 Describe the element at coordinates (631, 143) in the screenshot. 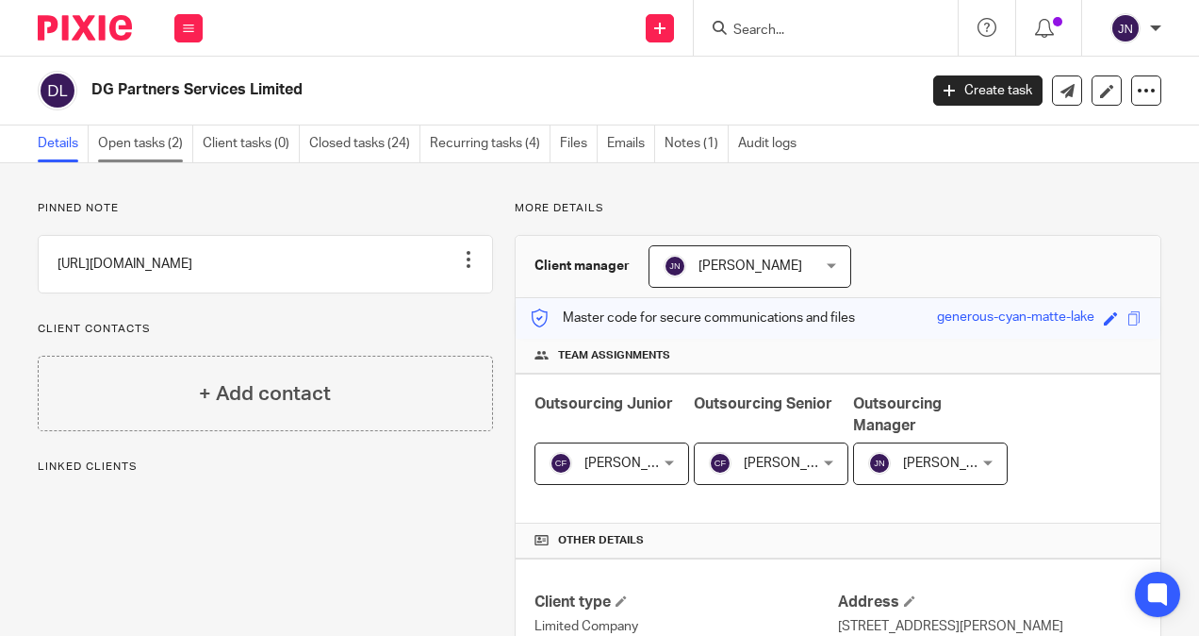

I see `a: Emails` at that location.